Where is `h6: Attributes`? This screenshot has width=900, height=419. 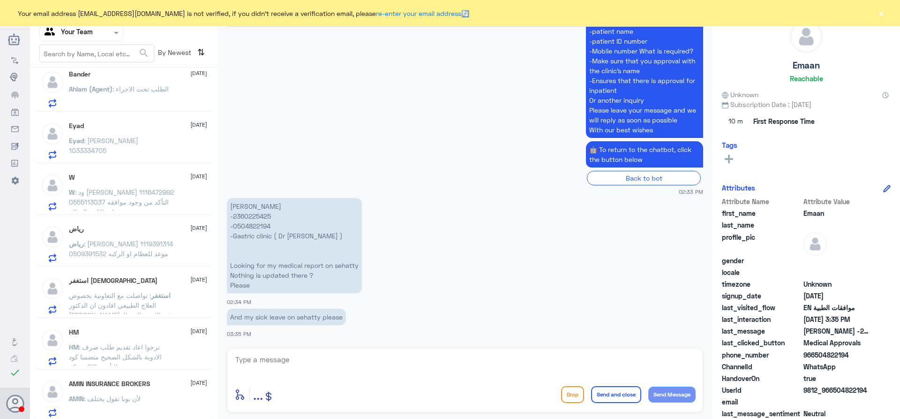
h6: Attributes is located at coordinates (739, 188).